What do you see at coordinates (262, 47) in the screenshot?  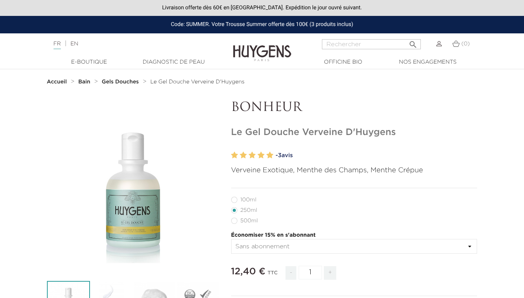 I see `img: Huygens` at bounding box center [262, 47].